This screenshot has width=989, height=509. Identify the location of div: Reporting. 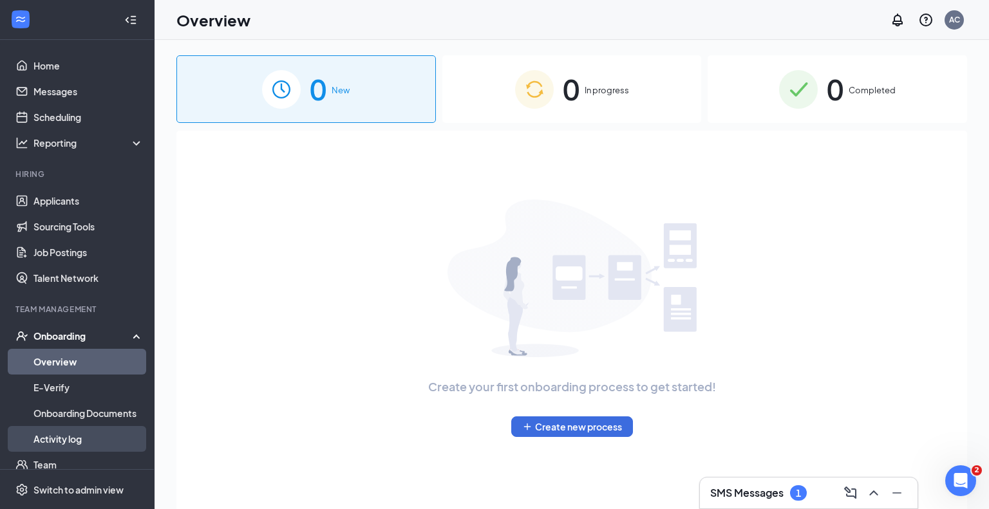
(89, 143).